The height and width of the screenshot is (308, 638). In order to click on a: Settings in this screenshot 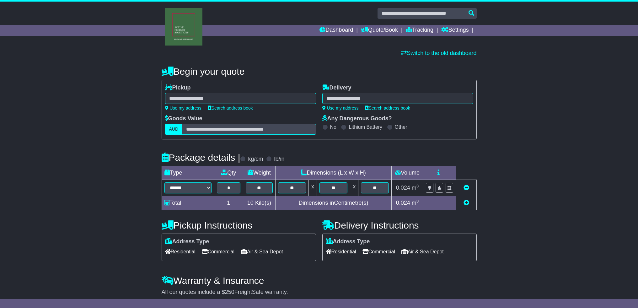, I will do `click(455, 30)`.